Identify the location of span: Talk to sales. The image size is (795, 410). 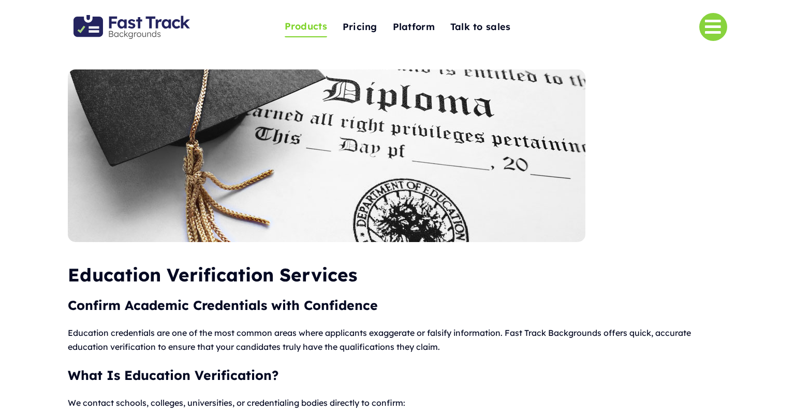
(481, 27).